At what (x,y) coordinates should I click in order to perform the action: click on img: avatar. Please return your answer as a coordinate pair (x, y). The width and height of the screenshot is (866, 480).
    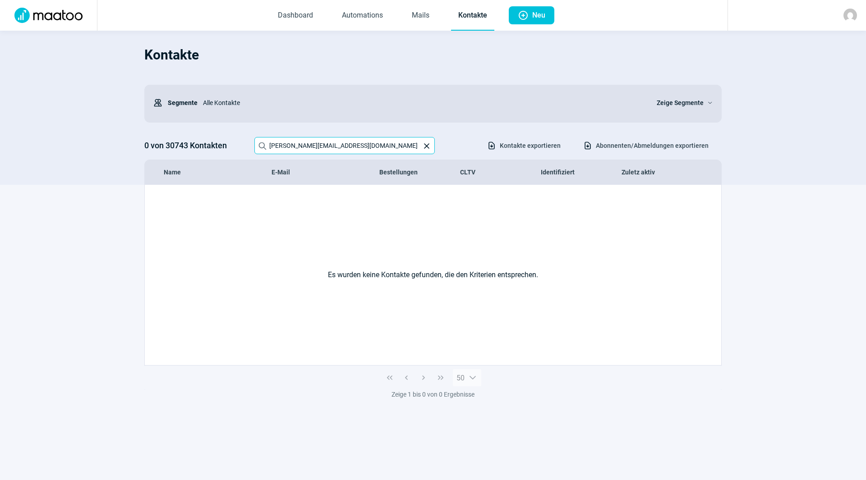
    Looking at the image, I should click on (850, 15).